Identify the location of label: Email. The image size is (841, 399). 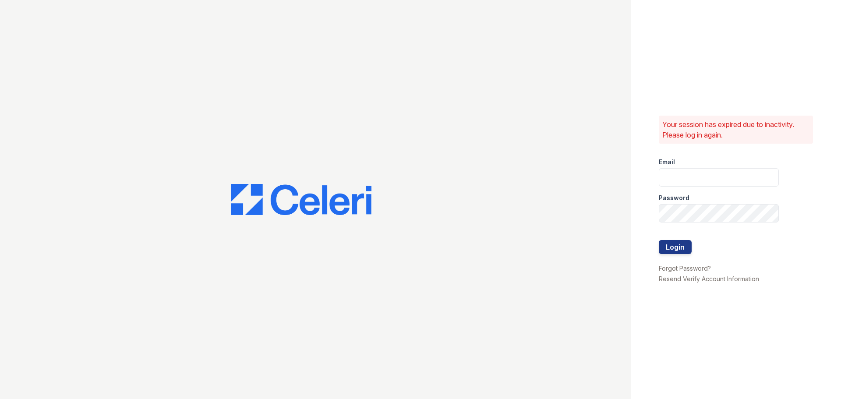
(667, 162).